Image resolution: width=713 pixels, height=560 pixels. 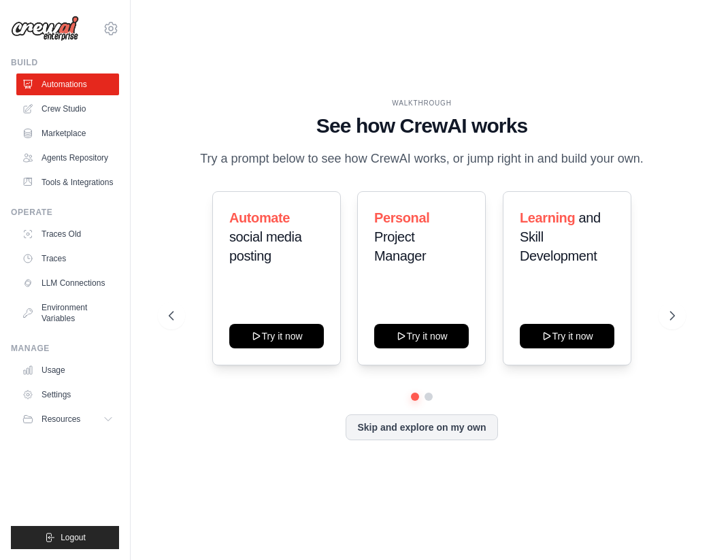 I want to click on a: Tools & Integrations, so click(x=67, y=182).